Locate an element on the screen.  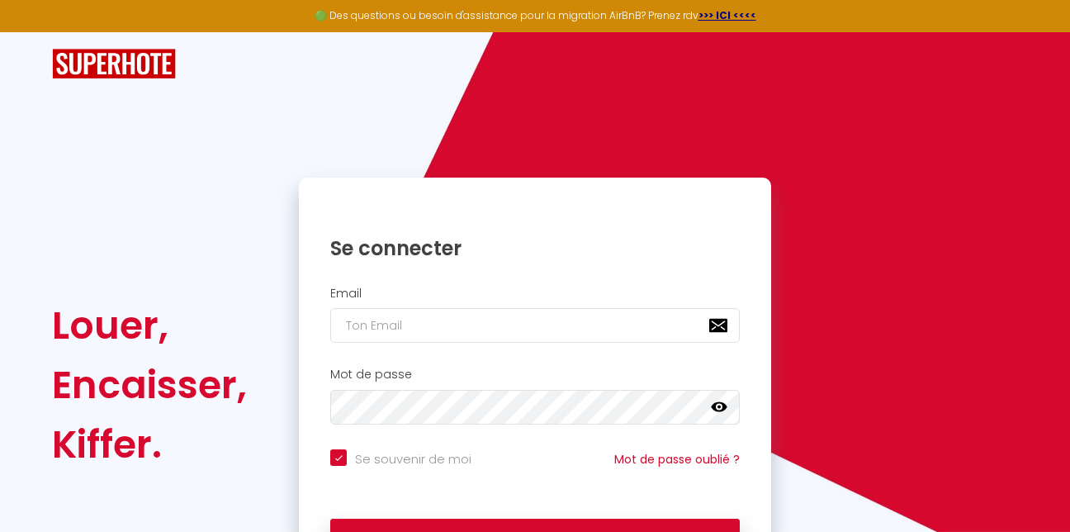
a: >>> ICI <<<< is located at coordinates (727, 15).